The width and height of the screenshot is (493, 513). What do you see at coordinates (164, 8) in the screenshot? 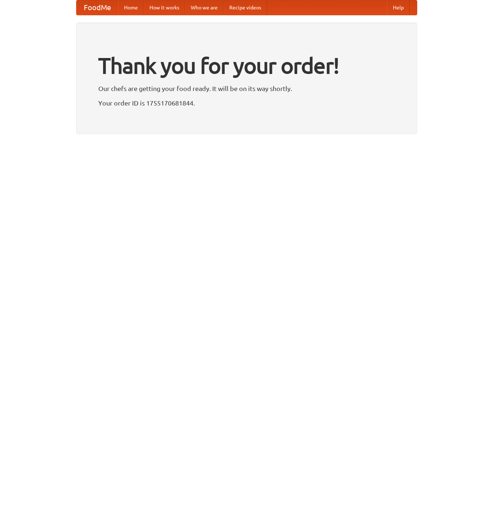
I see `a: How it works` at bounding box center [164, 8].